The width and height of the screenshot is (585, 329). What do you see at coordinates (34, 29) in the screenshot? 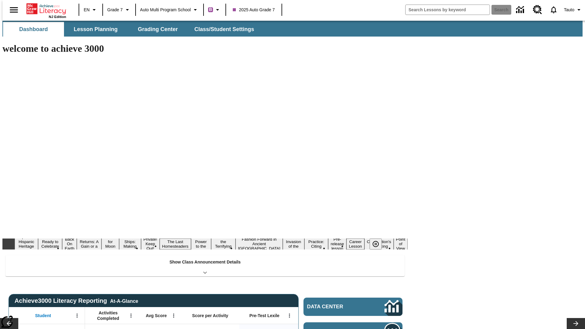
I see `button: Dashboard` at bounding box center [34, 29].